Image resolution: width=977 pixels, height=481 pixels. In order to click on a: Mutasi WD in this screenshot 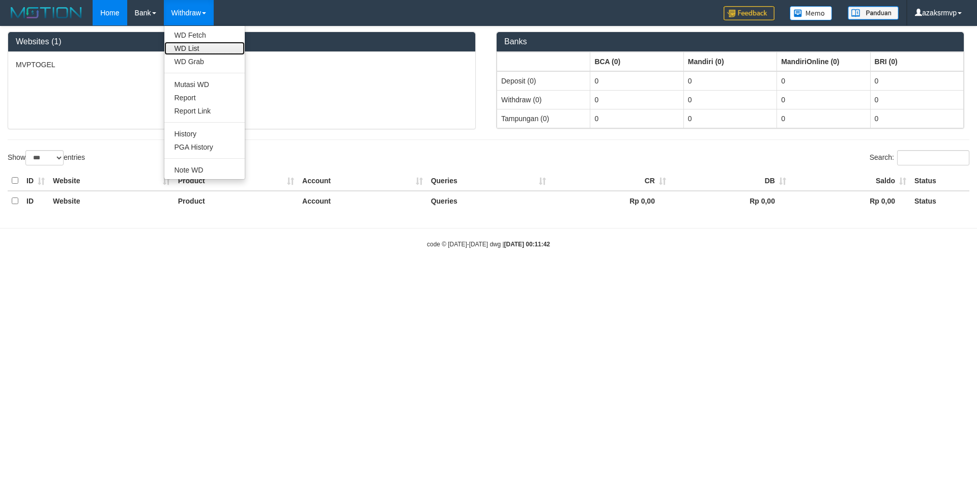, I will do `click(205, 84)`.